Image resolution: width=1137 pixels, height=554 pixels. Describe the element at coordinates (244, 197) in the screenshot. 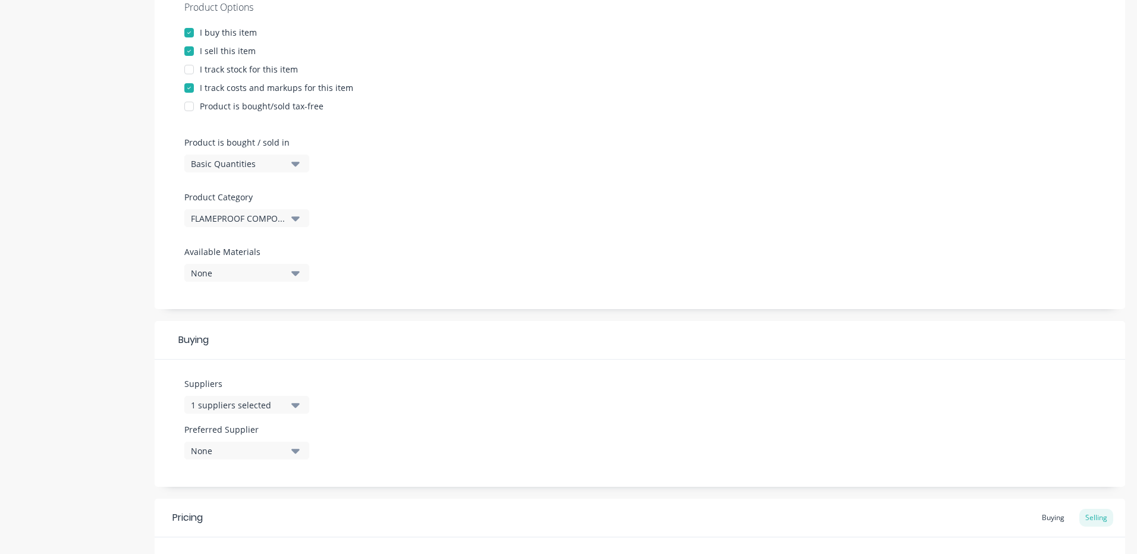

I see `label: Product Category` at that location.